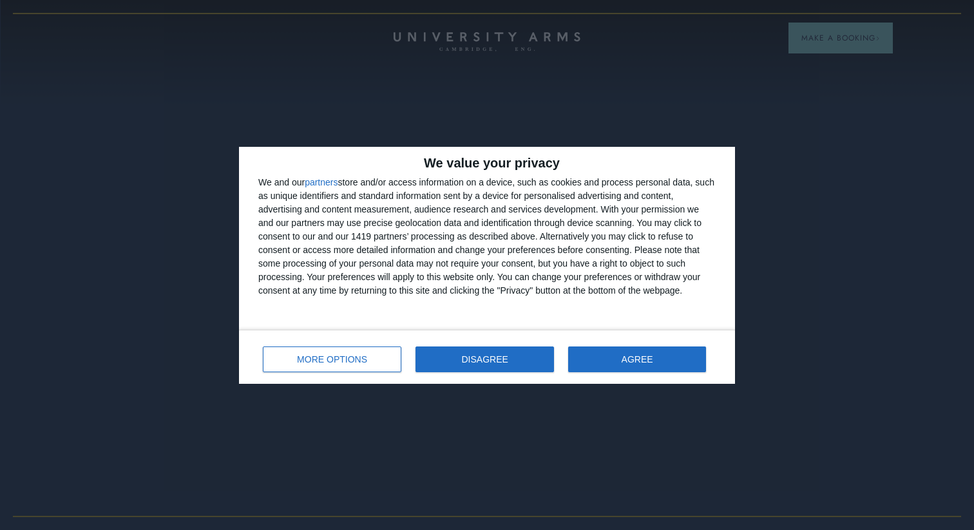  What do you see at coordinates (487, 265) in the screenshot?
I see `div: qc-cmp2-ui` at bounding box center [487, 265].